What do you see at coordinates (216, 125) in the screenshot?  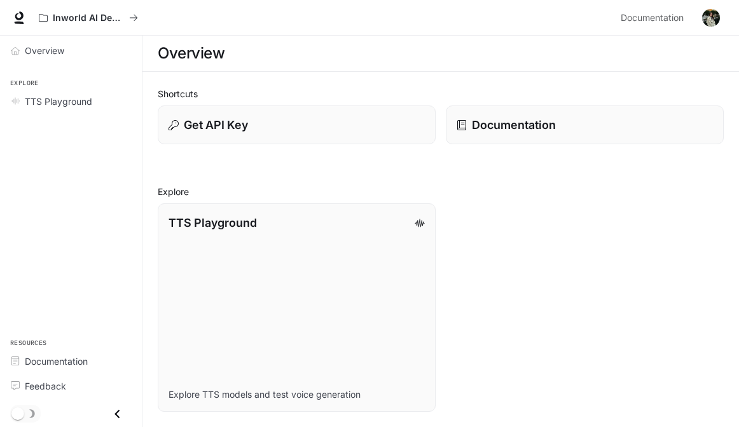 I see `p: Get API Key` at bounding box center [216, 125].